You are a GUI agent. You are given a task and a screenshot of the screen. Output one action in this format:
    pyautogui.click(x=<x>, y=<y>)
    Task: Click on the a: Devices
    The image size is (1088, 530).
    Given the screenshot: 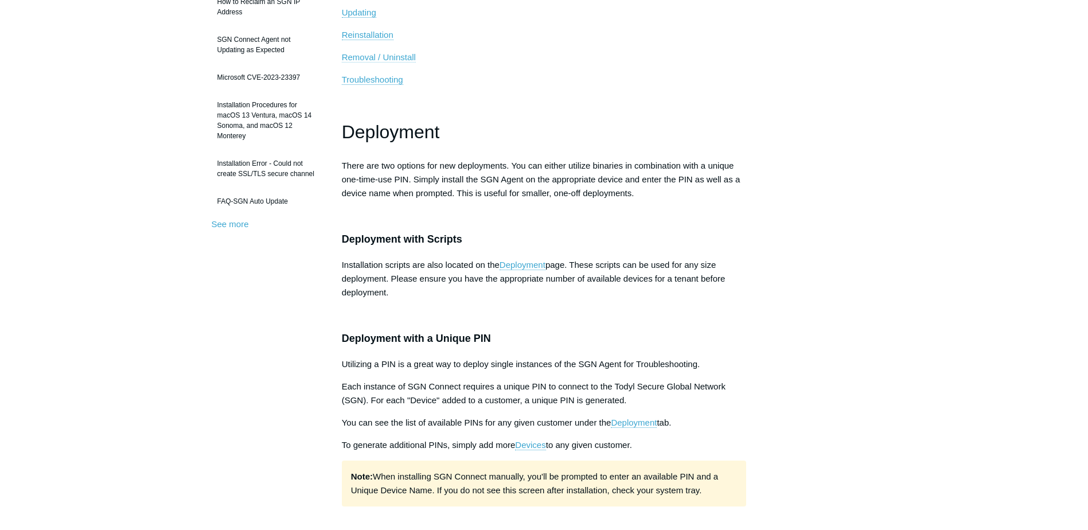 What is the action you would take?
    pyautogui.click(x=530, y=445)
    